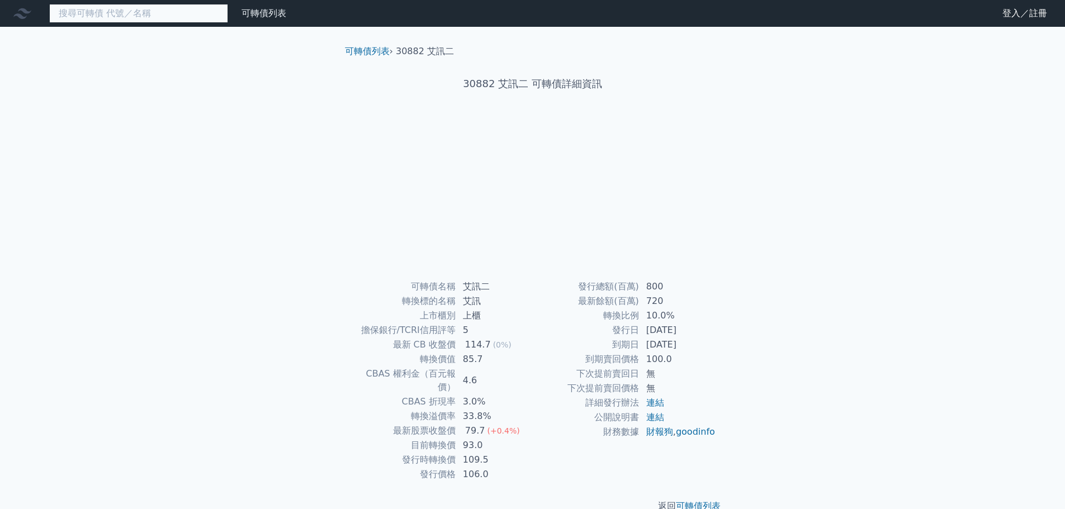  What do you see at coordinates (402, 287) in the screenshot?
I see `td: 可轉債名稱` at bounding box center [402, 287].